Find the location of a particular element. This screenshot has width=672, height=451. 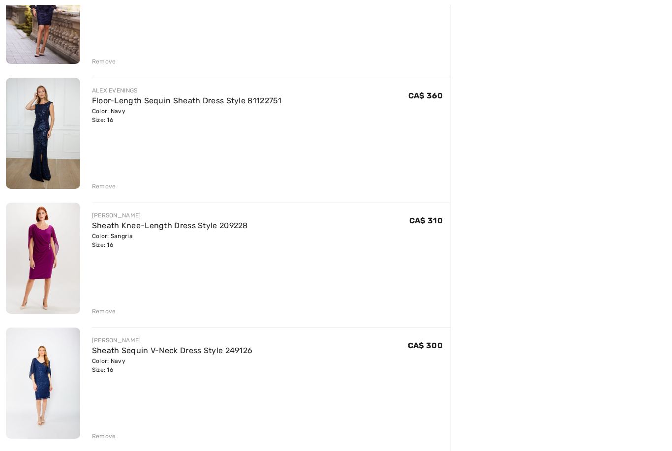

a: Sheath Sequin V-Neck Dress Style 249126 is located at coordinates (172, 350).